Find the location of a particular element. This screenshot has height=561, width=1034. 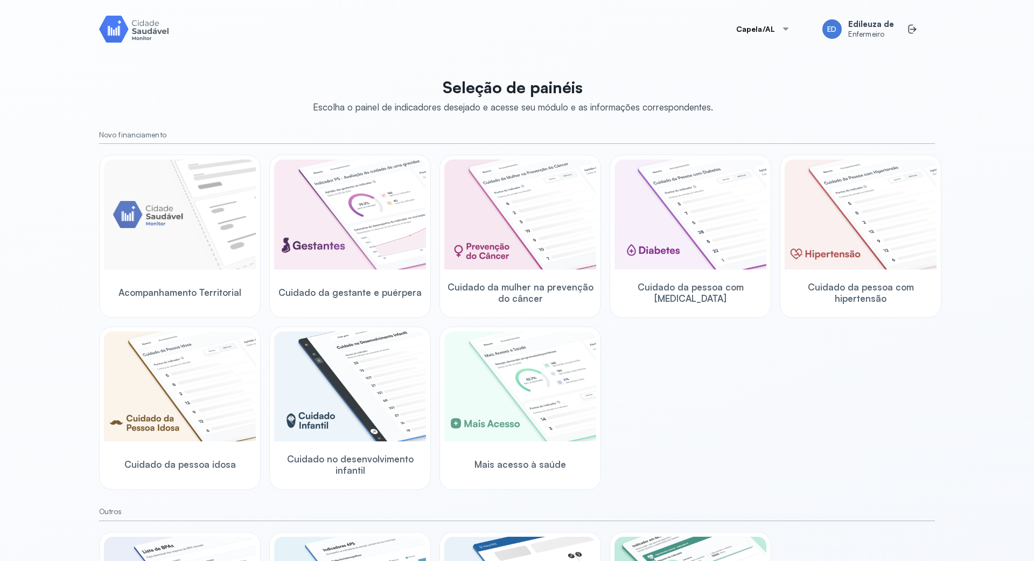

button: Capela/AL is located at coordinates (763, 29).